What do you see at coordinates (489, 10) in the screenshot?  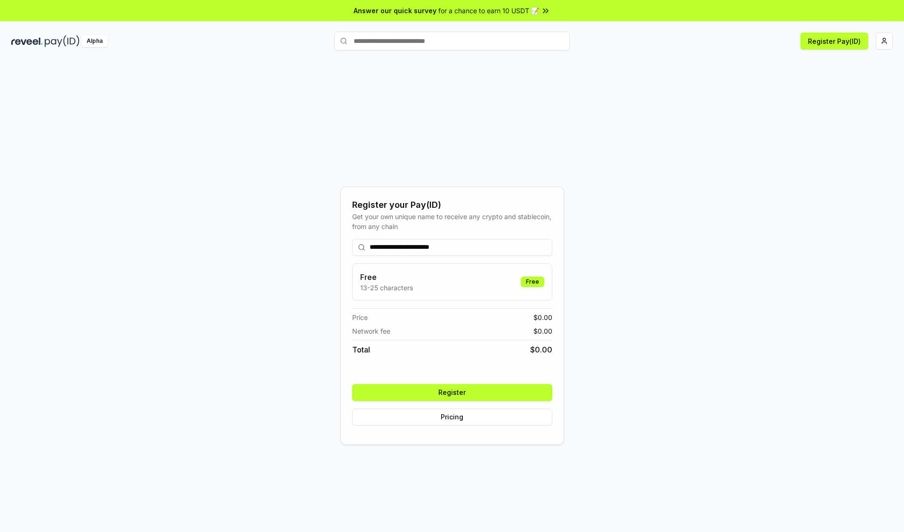 I see `span: for a chance to earn 10 USDT 📝` at bounding box center [489, 10].